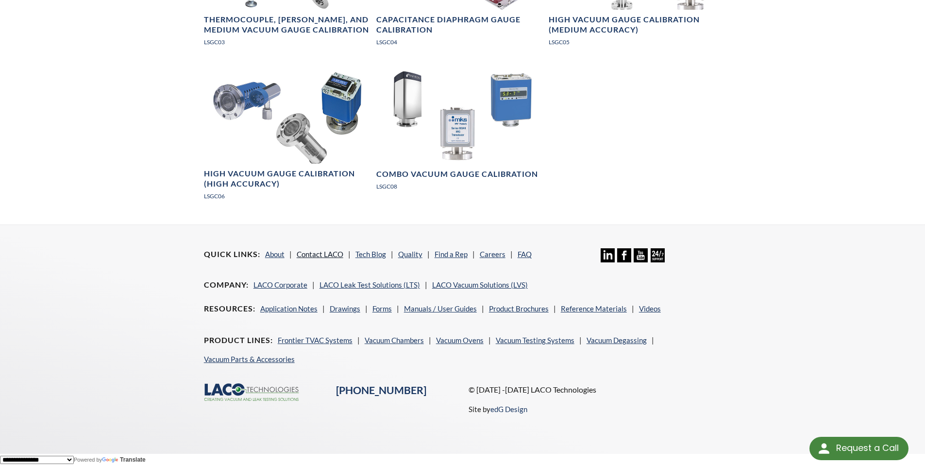 This screenshot has width=925, height=466. I want to click on a: LACO Corporate, so click(280, 285).